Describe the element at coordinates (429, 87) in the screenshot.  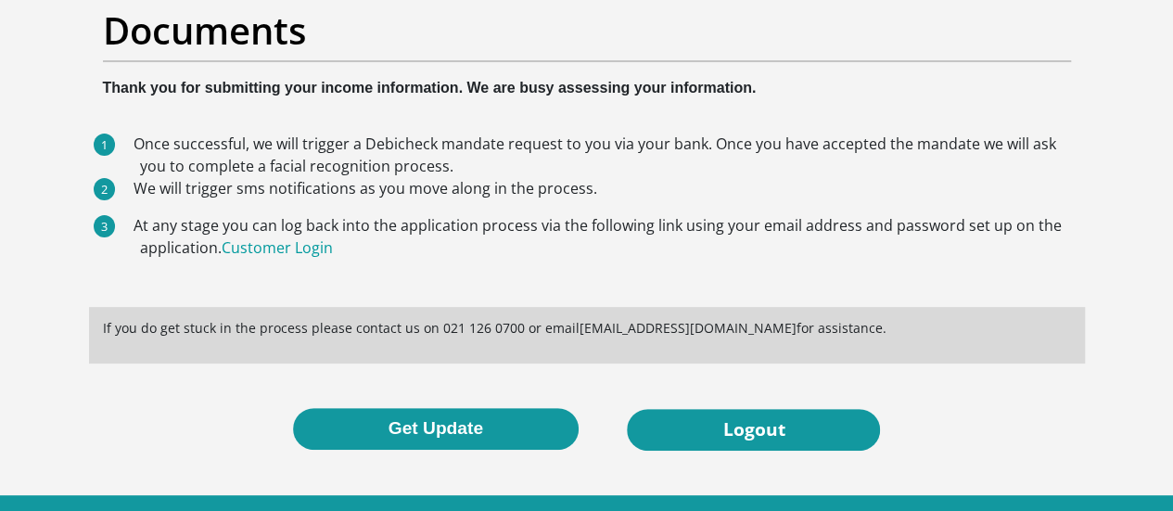
I see `b: Thank you for submitting your income information. We are busy assessing your information.` at that location.